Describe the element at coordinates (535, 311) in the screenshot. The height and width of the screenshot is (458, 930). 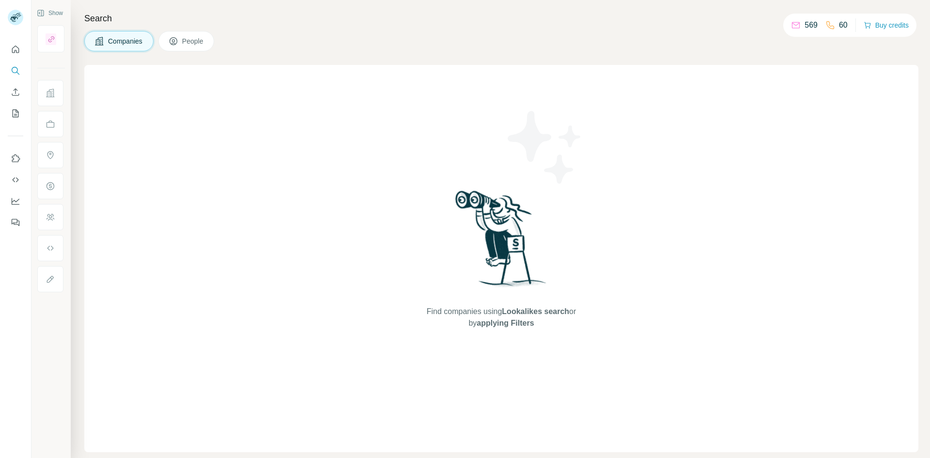
I see `span: Lookalikes search` at that location.